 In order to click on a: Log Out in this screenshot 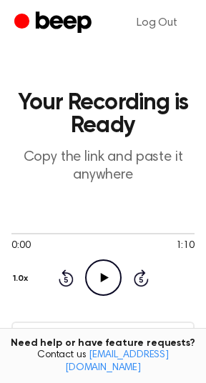, I will do `click(156, 23)`.